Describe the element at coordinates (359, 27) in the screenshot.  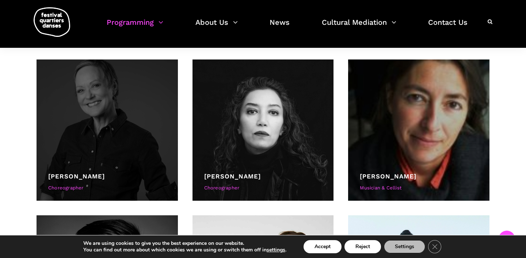
I see `a: Cultural Mediation` at that location.